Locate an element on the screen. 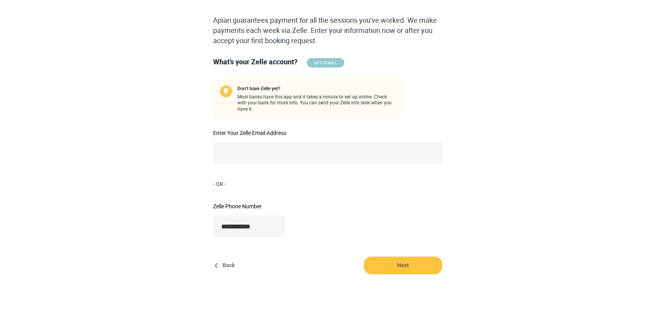 Image resolution: width=655 pixels, height=315 pixels. span: Most banks have this app and it takes a minute to set up online. Check with your bank for more in... is located at coordinates (317, 99).